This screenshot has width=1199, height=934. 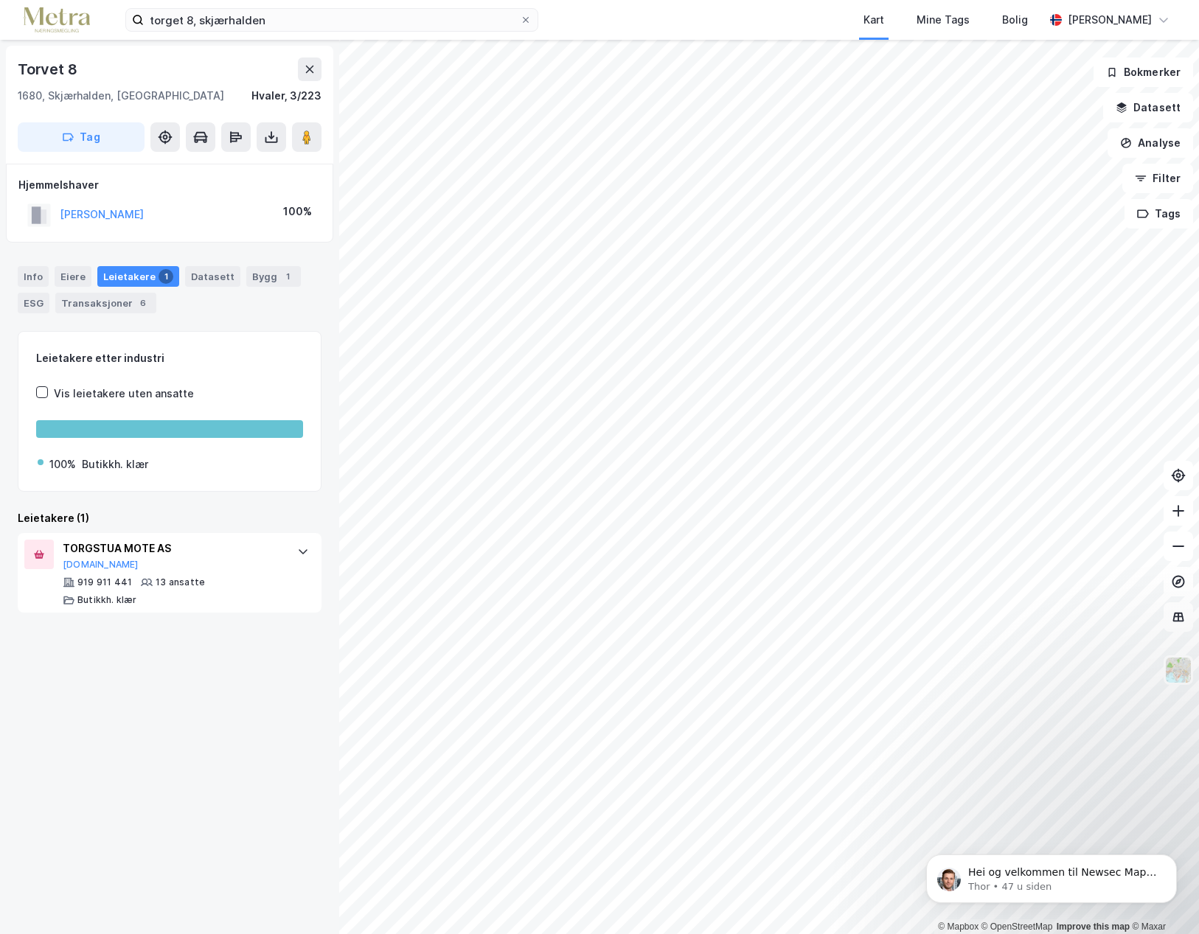 What do you see at coordinates (1143, 72) in the screenshot?
I see `button: Bokmerker` at bounding box center [1143, 72].